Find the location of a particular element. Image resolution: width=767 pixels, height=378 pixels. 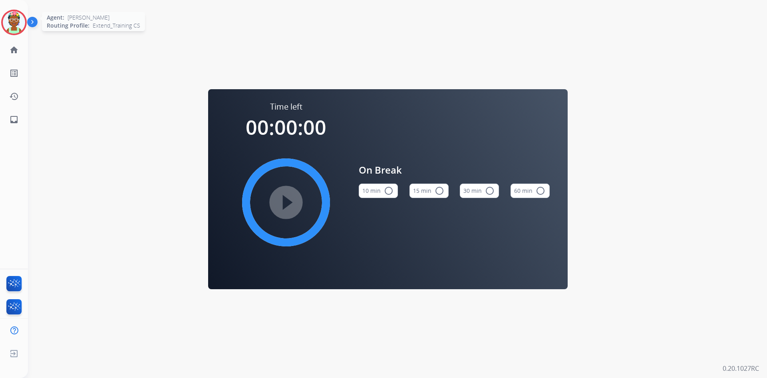

span: 00:00:00 is located at coordinates (286, 127).